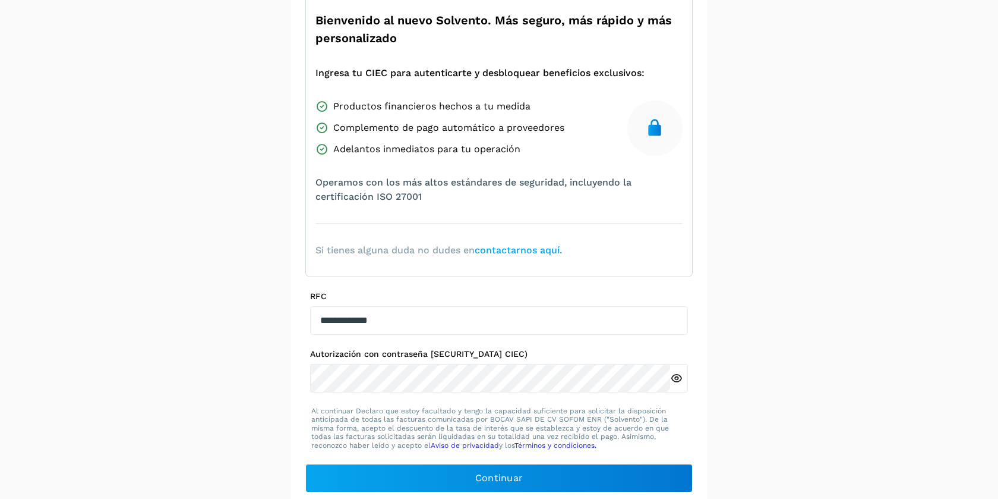 The width and height of the screenshot is (998, 499). What do you see at coordinates (499, 478) in the screenshot?
I see `span: Continuar` at bounding box center [499, 478].